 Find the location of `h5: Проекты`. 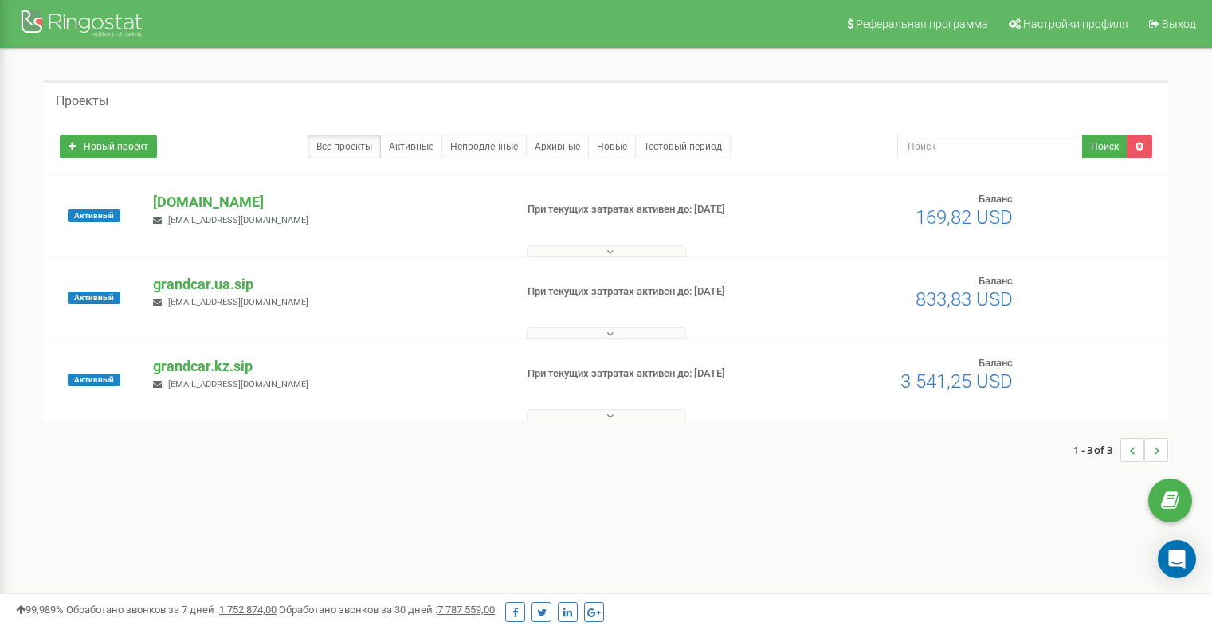

h5: Проекты is located at coordinates (82, 101).